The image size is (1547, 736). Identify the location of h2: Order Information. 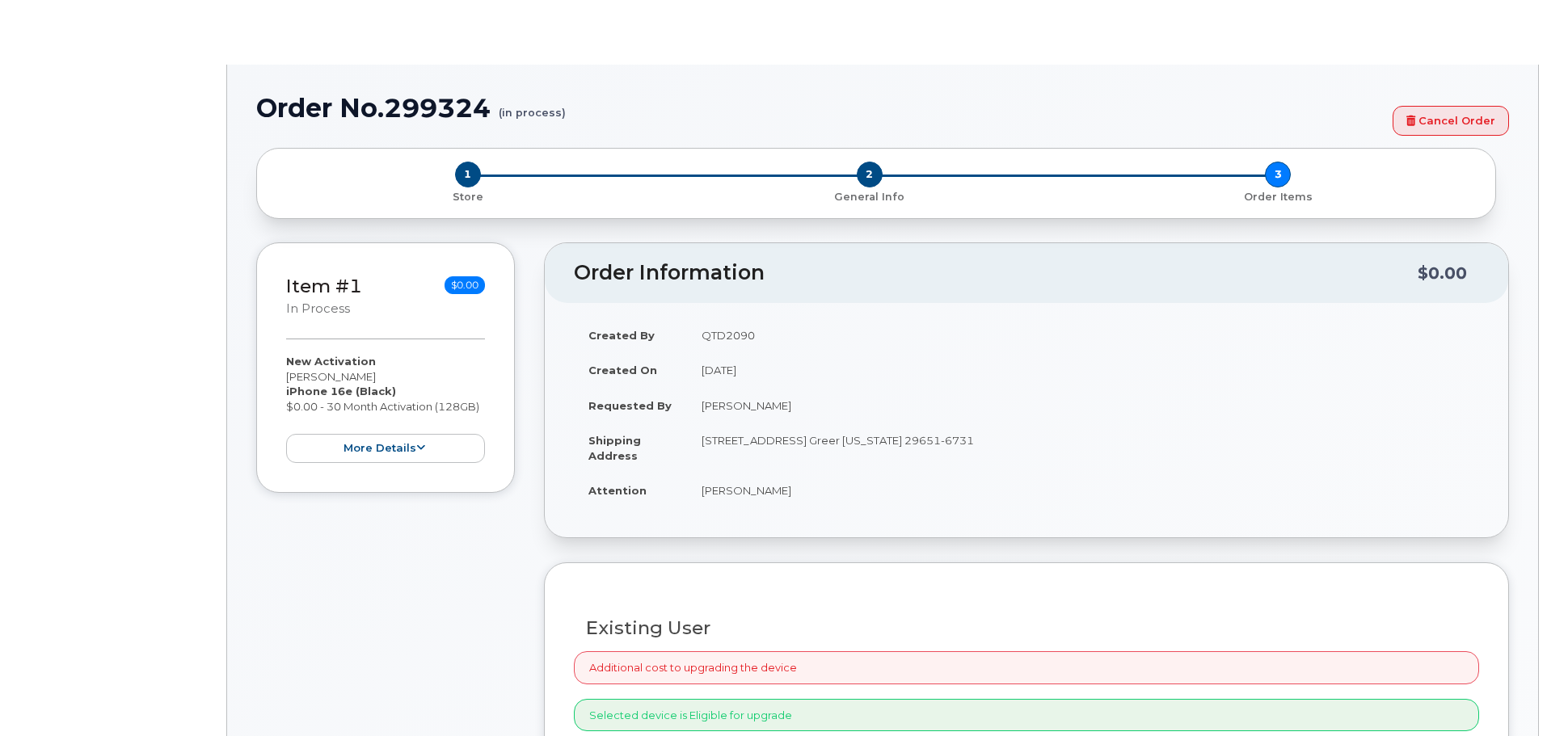
(996, 273).